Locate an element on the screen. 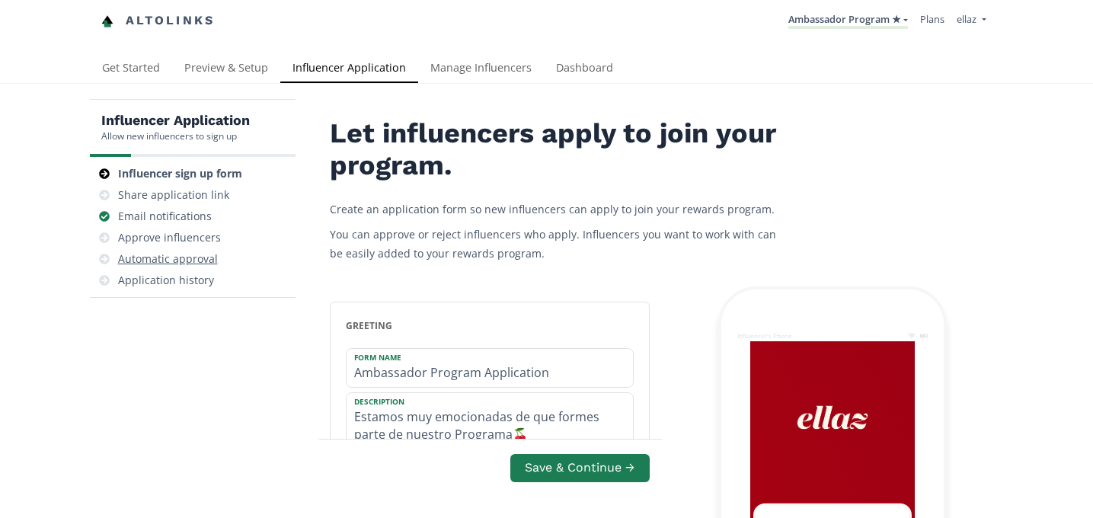 This screenshot has width=1093, height=518. div: Influencer sign up form is located at coordinates (180, 174).